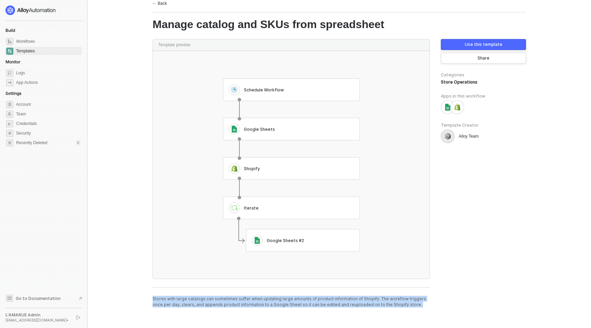 This screenshot has width=591, height=328. What do you see at coordinates (469, 136) in the screenshot?
I see `div: Alloy Team` at bounding box center [469, 136].